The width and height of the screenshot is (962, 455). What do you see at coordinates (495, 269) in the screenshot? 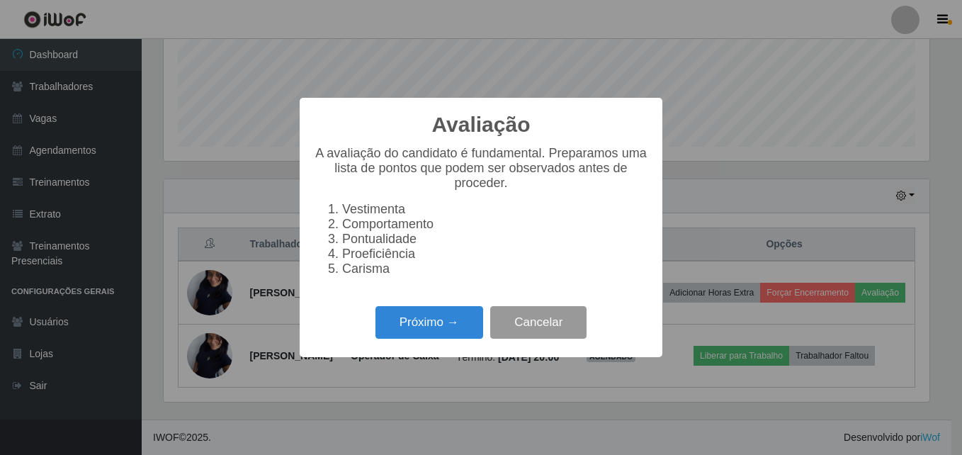
I see `li: Carisma` at bounding box center [495, 269].